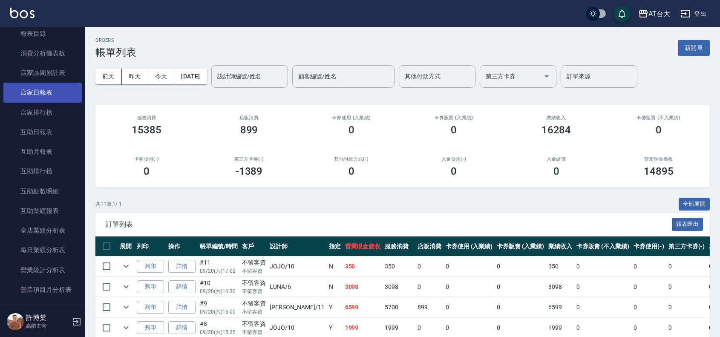 This screenshot has width=720, height=337. Describe the element at coordinates (147, 118) in the screenshot. I see `h3: 服務消費` at that location.